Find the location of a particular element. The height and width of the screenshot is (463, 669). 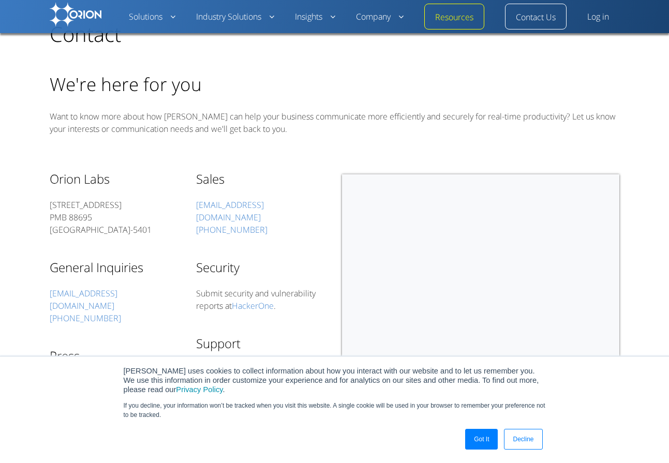

a: Insights is located at coordinates (315, 17).